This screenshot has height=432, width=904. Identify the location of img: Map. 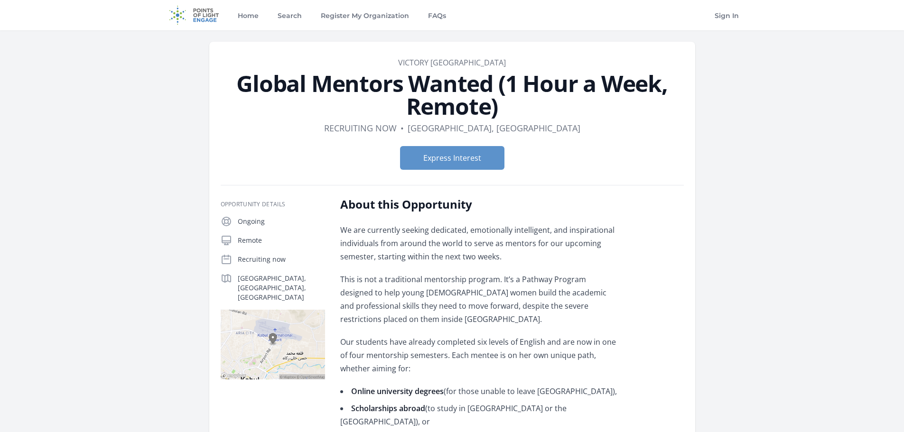
(273, 344).